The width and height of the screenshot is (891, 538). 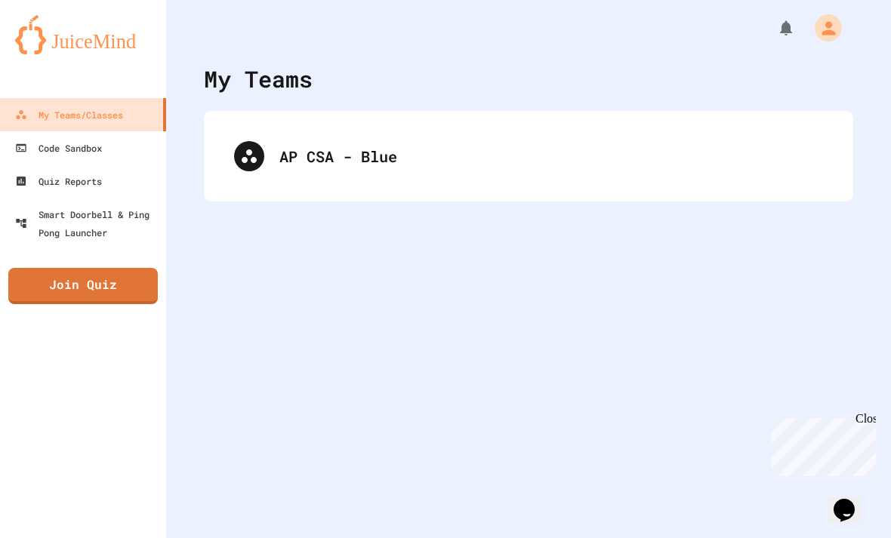 What do you see at coordinates (822, 28) in the screenshot?
I see `div: My Account` at bounding box center [822, 28].